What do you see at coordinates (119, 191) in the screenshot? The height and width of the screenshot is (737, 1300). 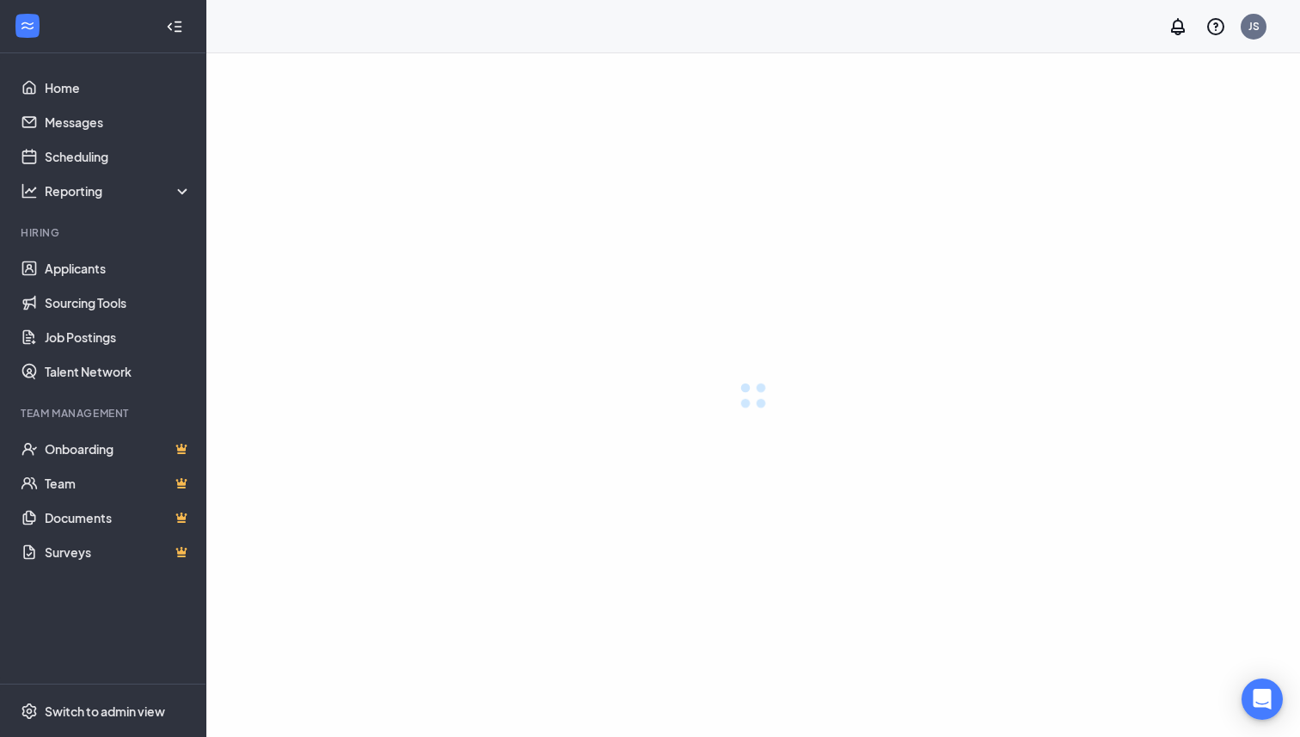 I see `div: Reporting` at bounding box center [119, 191].